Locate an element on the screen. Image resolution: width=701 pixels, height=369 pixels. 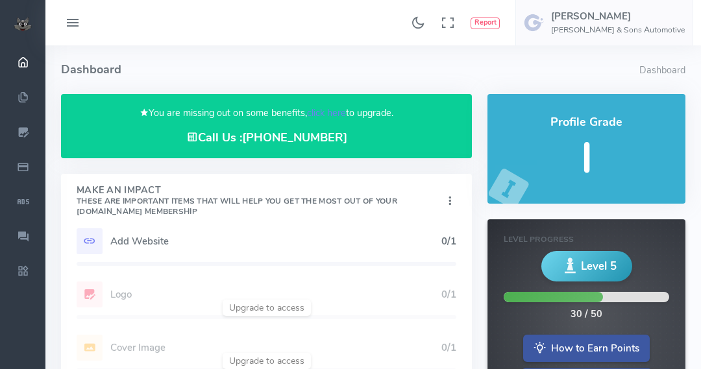
button: Report is located at coordinates (485, 23).